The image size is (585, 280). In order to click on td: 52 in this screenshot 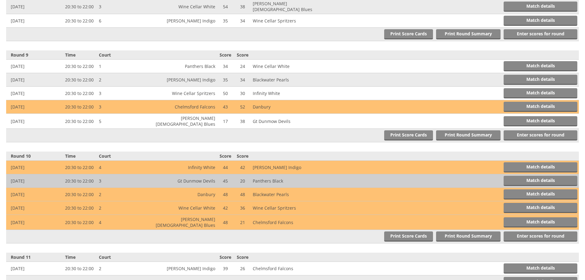, I will do `click(243, 107)`.